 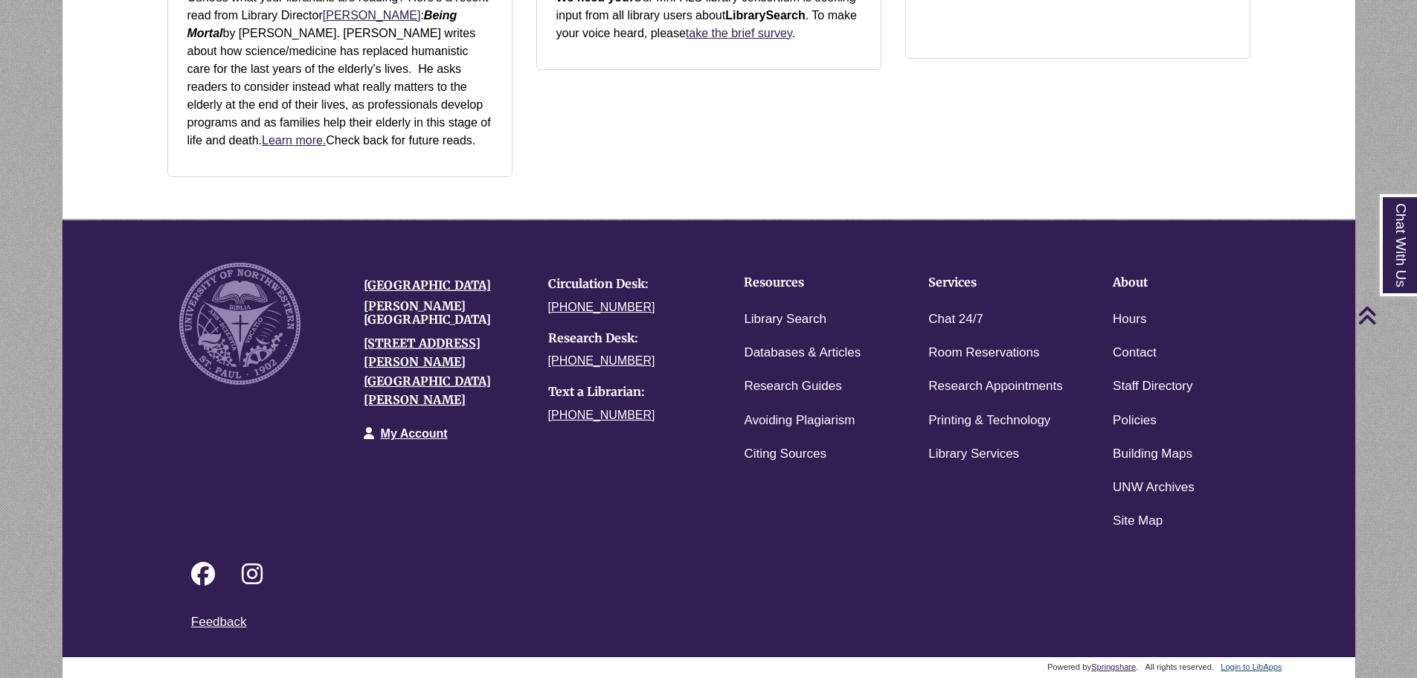 I want to click on h4: About, so click(x=1182, y=283).